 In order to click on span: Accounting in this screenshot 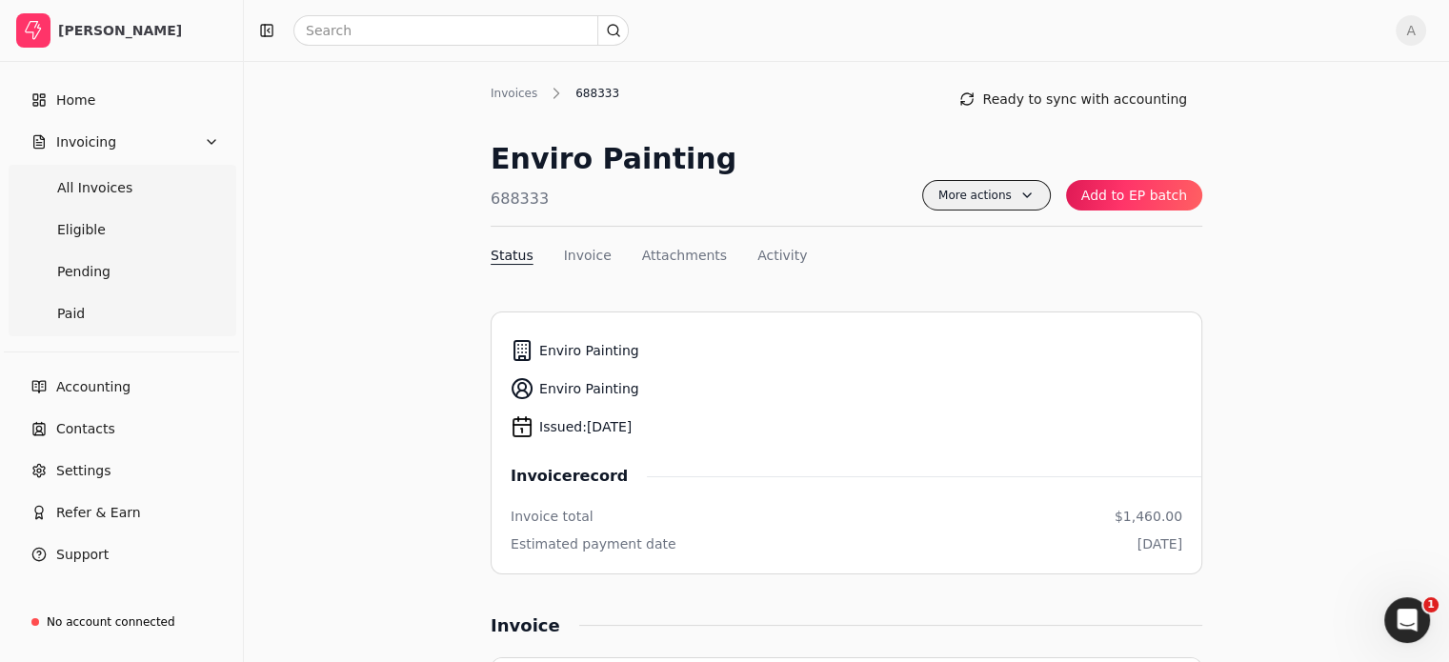, I will do `click(93, 387)`.